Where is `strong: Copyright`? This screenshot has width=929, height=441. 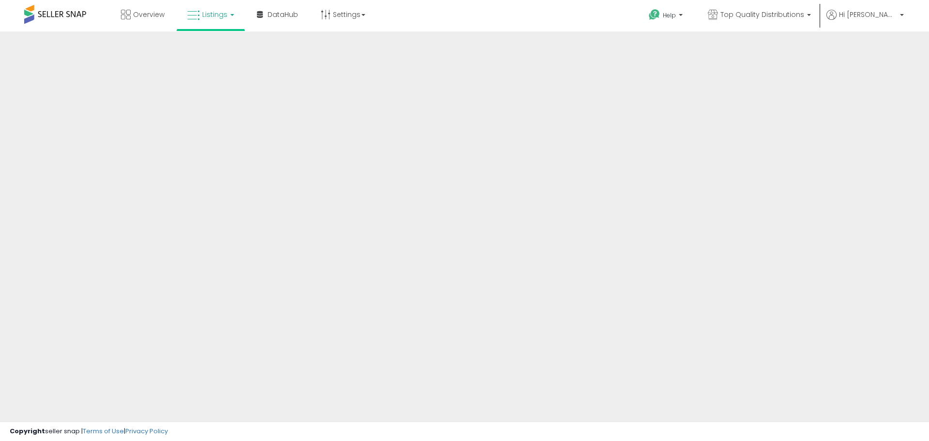
strong: Copyright is located at coordinates (27, 431).